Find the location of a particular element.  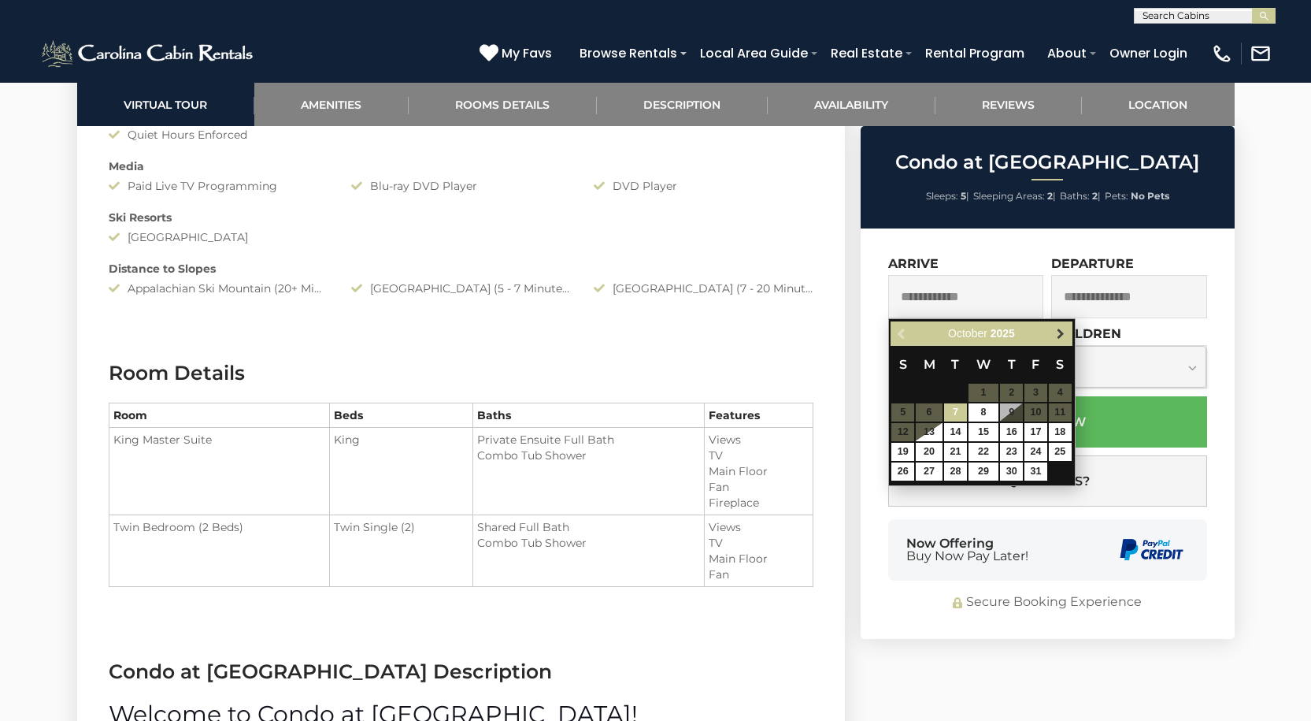

a: 26 is located at coordinates (903, 471).